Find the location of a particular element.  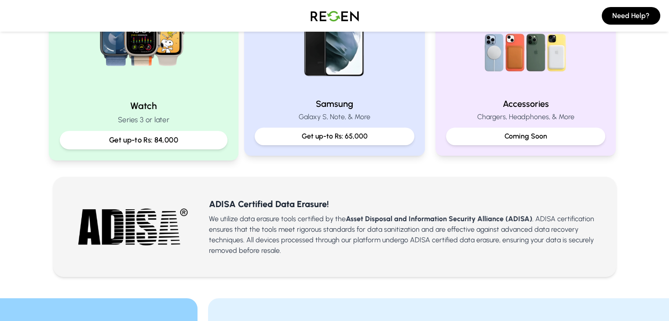

p: Series 3 or later is located at coordinates (143, 120).